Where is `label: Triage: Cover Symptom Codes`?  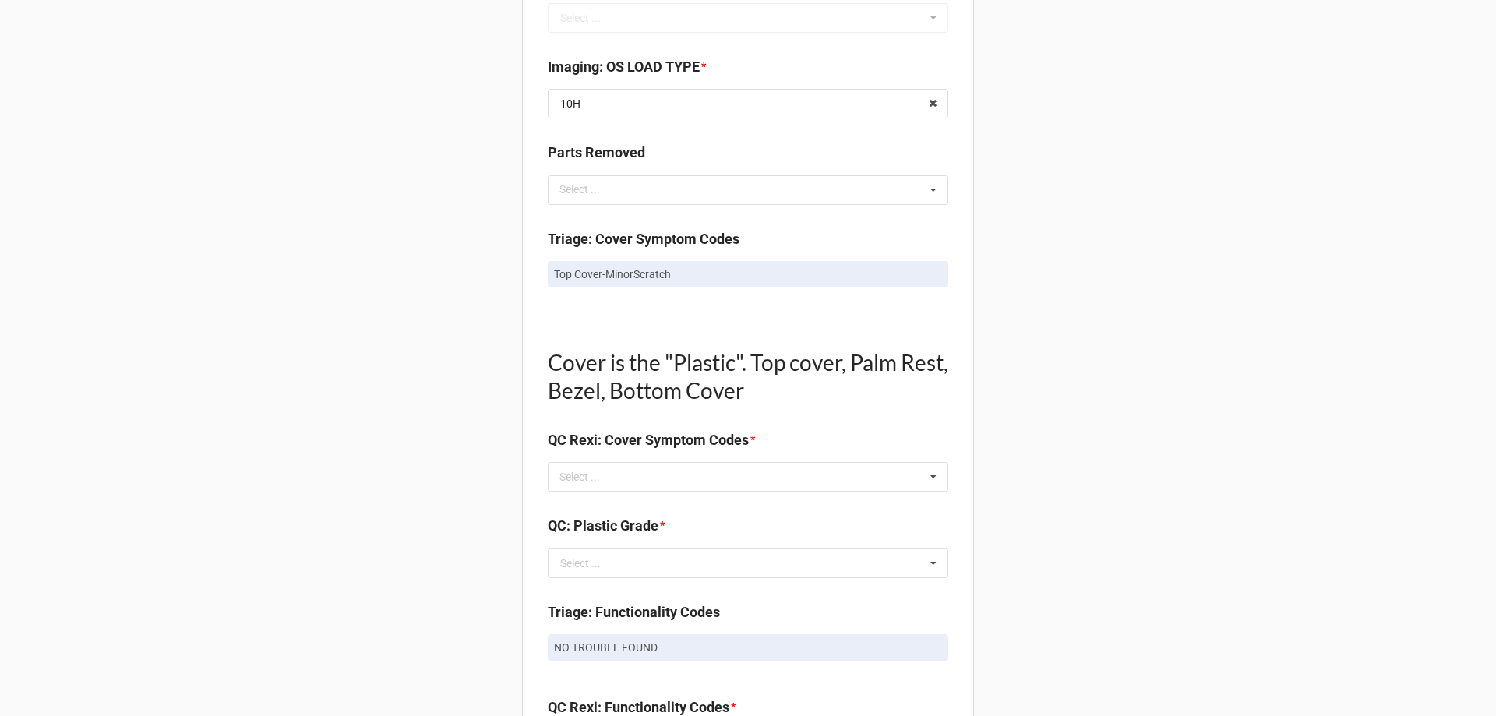 label: Triage: Cover Symptom Codes is located at coordinates (644, 239).